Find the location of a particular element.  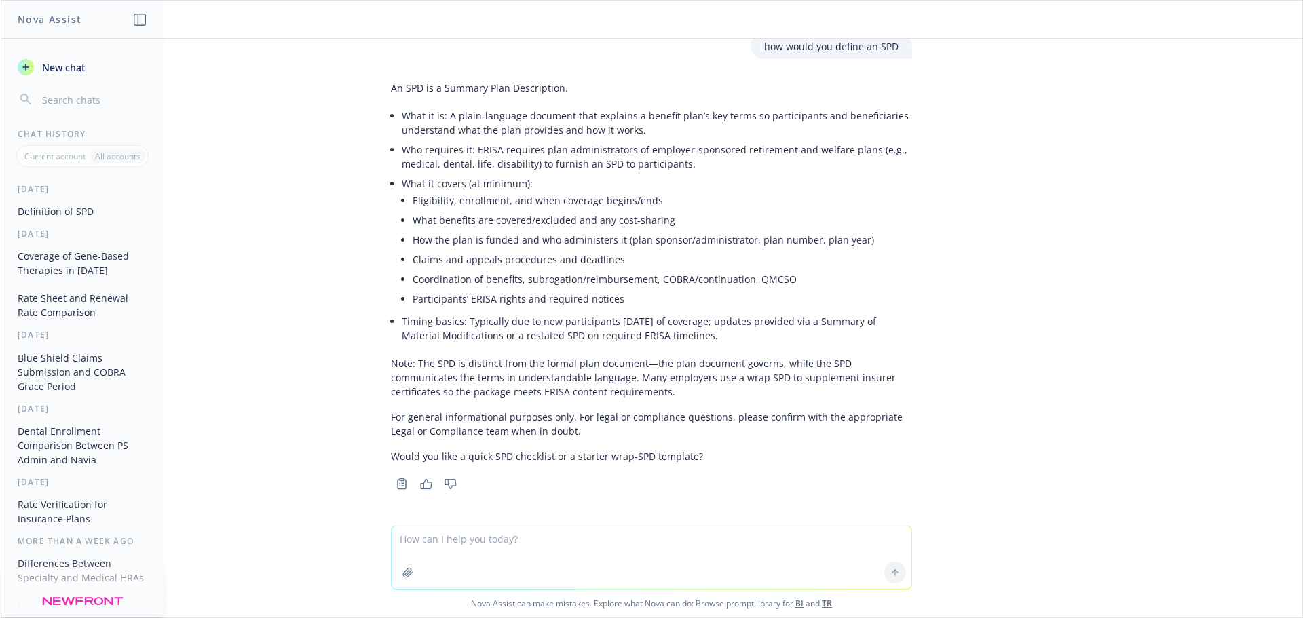

button: Rate Verification for Insurance Plans is located at coordinates (82, 512).